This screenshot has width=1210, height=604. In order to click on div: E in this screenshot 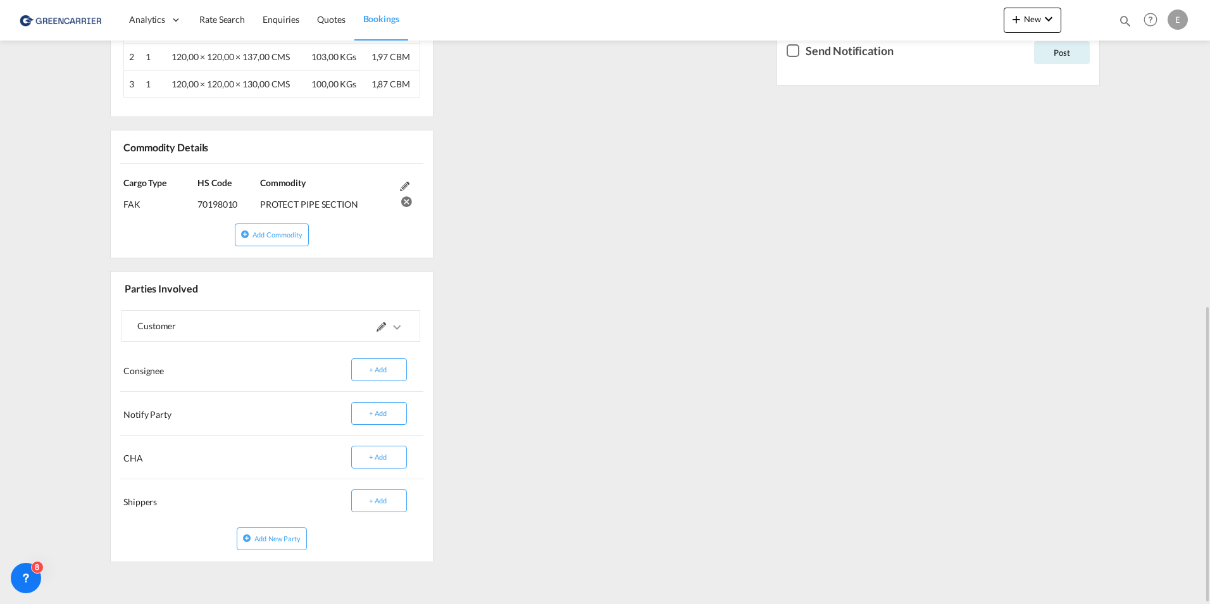, I will do `click(1178, 20)`.